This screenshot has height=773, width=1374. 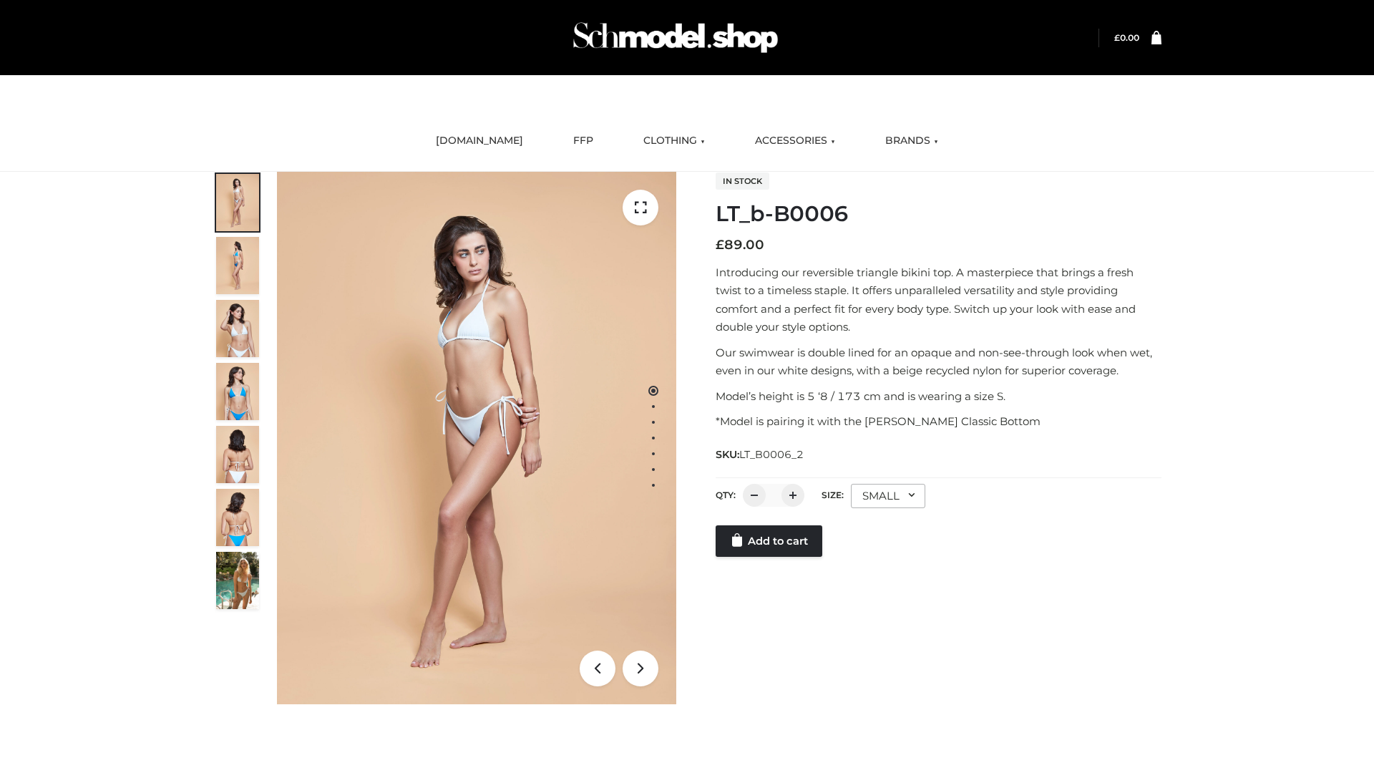 What do you see at coordinates (740, 245) in the screenshot?
I see `bdi: 89.00` at bounding box center [740, 245].